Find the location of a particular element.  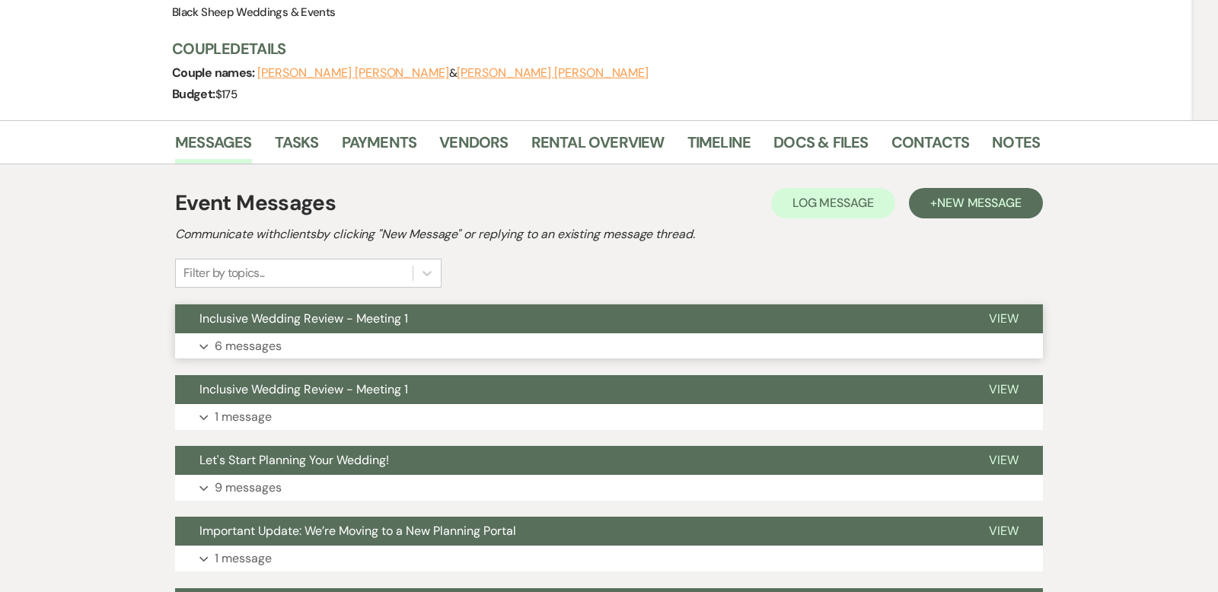

h2: Communicate with clients by clicking "New Message" or replying to an existing message thread. is located at coordinates (609, 234).